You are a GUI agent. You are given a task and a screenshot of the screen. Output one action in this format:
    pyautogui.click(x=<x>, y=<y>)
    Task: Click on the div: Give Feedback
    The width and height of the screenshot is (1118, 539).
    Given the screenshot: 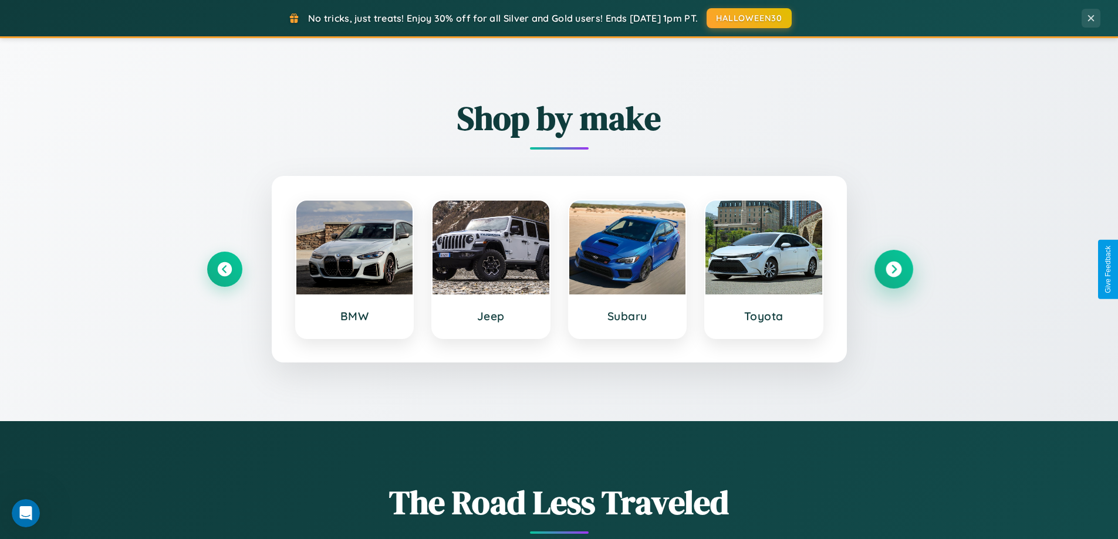 What is the action you would take?
    pyautogui.click(x=1108, y=269)
    